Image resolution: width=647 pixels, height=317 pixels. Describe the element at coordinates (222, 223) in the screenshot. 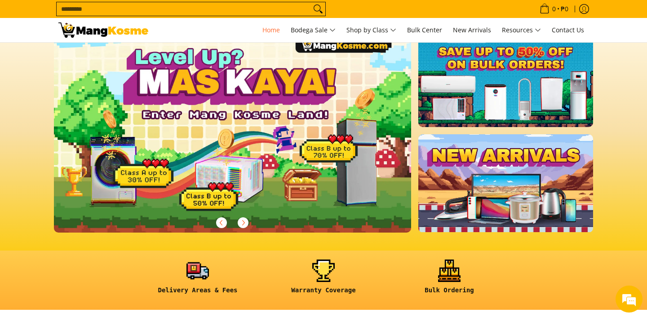

I see `button: Previous` at that location.